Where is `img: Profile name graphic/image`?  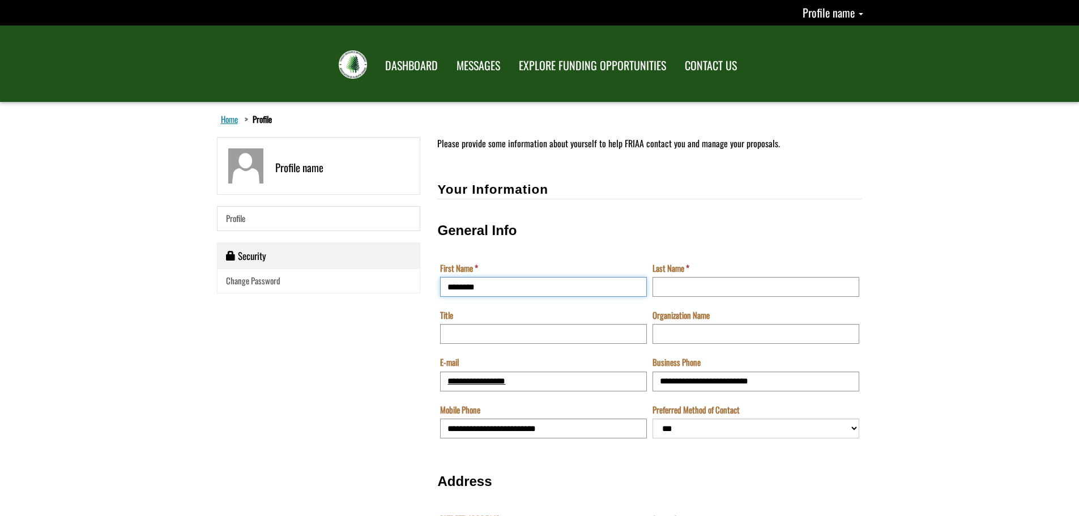 img: Profile name graphic/image is located at coordinates (246, 166).